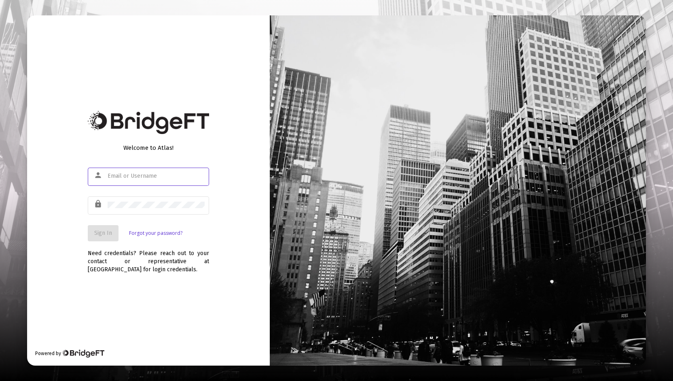  What do you see at coordinates (103, 233) in the screenshot?
I see `span: Sign In` at bounding box center [103, 233].